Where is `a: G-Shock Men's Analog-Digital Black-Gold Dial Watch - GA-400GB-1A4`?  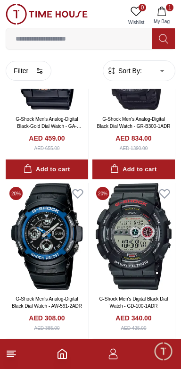
a: G-Shock Men's Analog-Digital Black-Gold Dial Watch - GA-400GB-1A4 is located at coordinates (48, 126).